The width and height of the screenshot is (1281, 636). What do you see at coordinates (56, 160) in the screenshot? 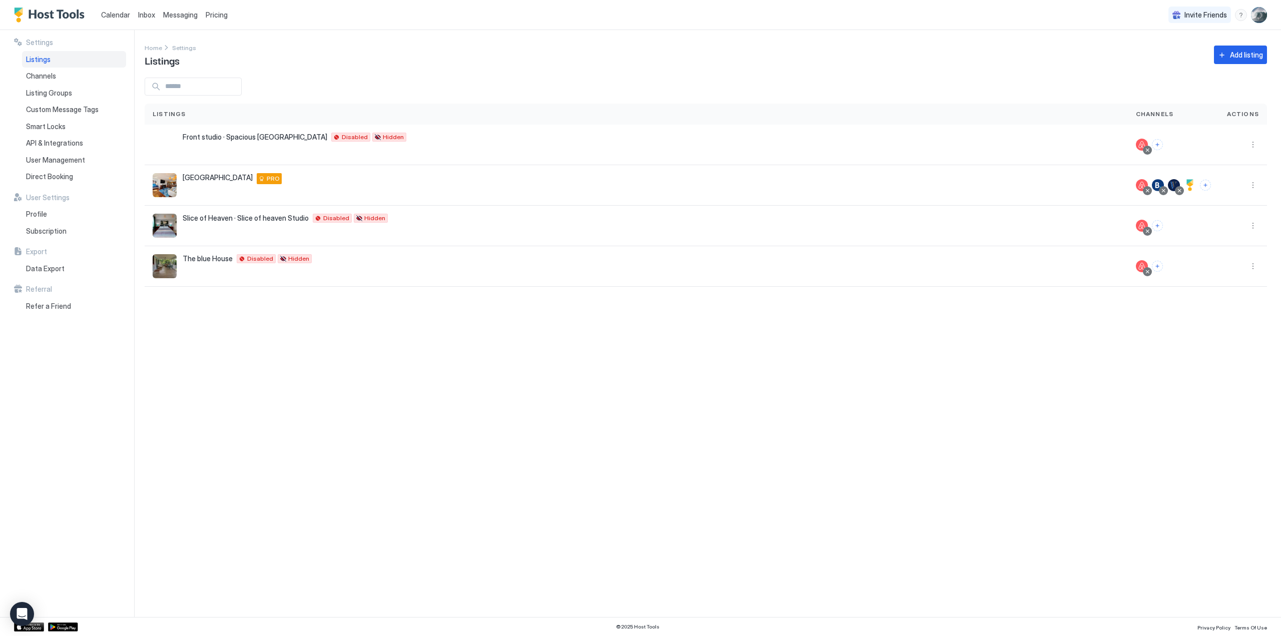
I see `span: User Management` at bounding box center [56, 160].